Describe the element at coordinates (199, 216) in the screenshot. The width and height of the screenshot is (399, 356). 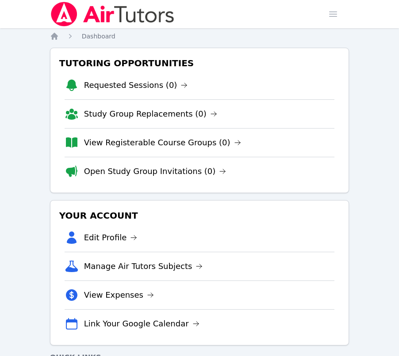
I see `h3: Your Account` at that location.